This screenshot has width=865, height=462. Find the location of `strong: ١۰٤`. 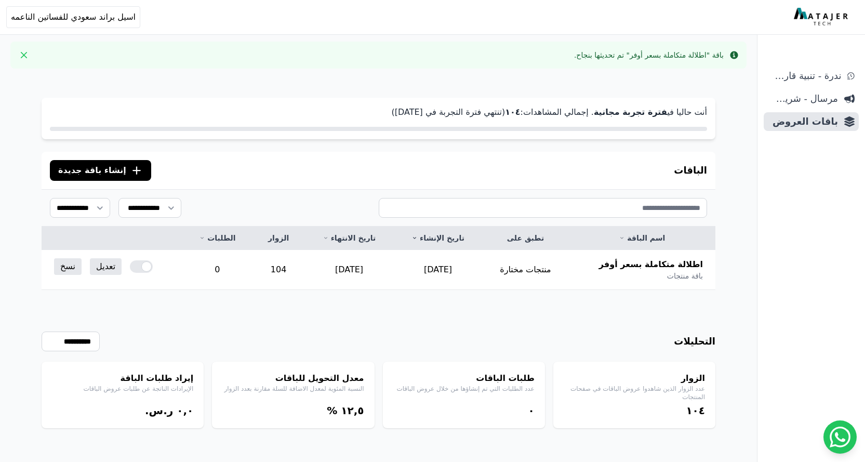

strong: ١۰٤ is located at coordinates (512, 112).